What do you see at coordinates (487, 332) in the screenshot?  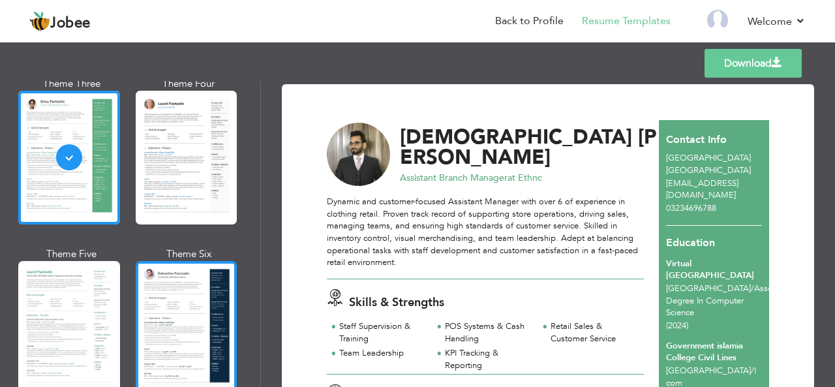 I see `div: POS Systems & Cash Handling` at bounding box center [487, 332].